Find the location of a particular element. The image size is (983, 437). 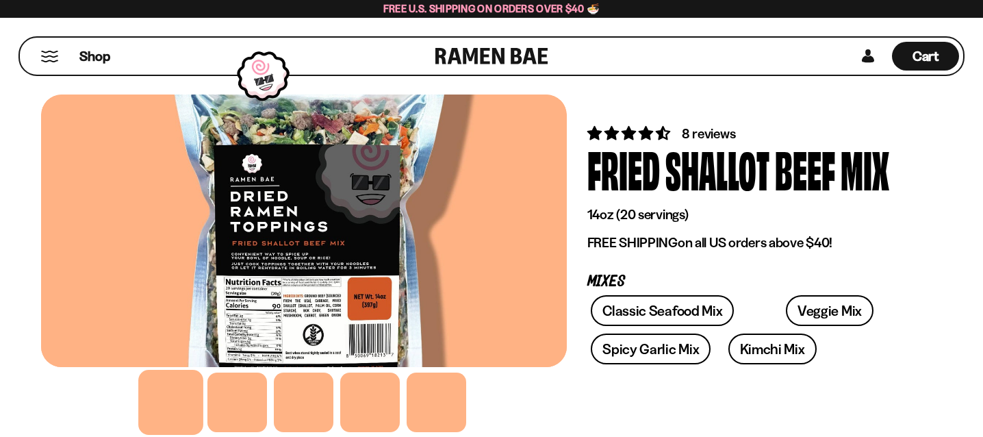

p: 14oz (20 servings) is located at coordinates (755, 214).